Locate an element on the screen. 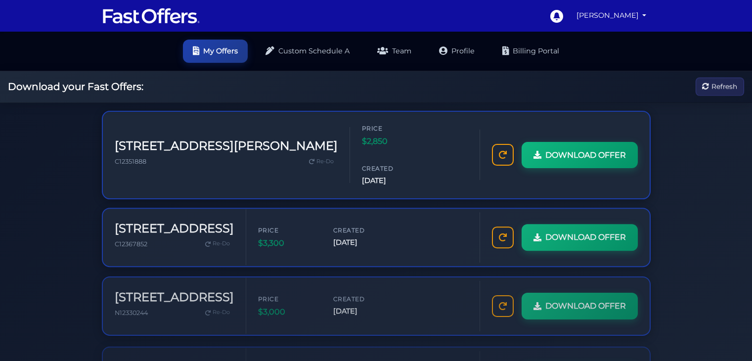  a: Profile is located at coordinates (457, 51).